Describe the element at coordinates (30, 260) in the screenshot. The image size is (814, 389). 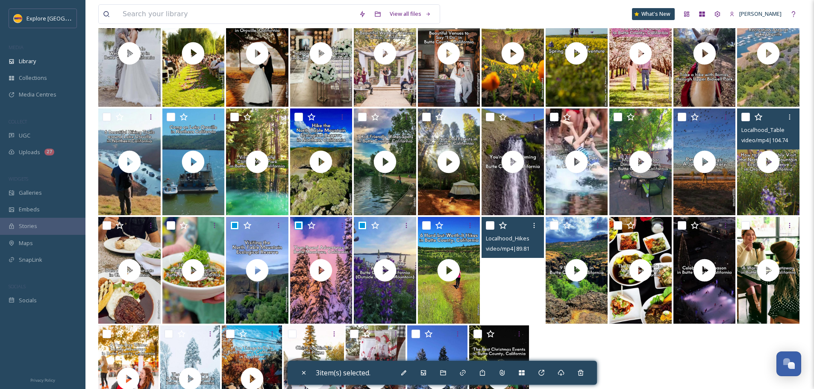
I see `span: SnapLink` at that location.